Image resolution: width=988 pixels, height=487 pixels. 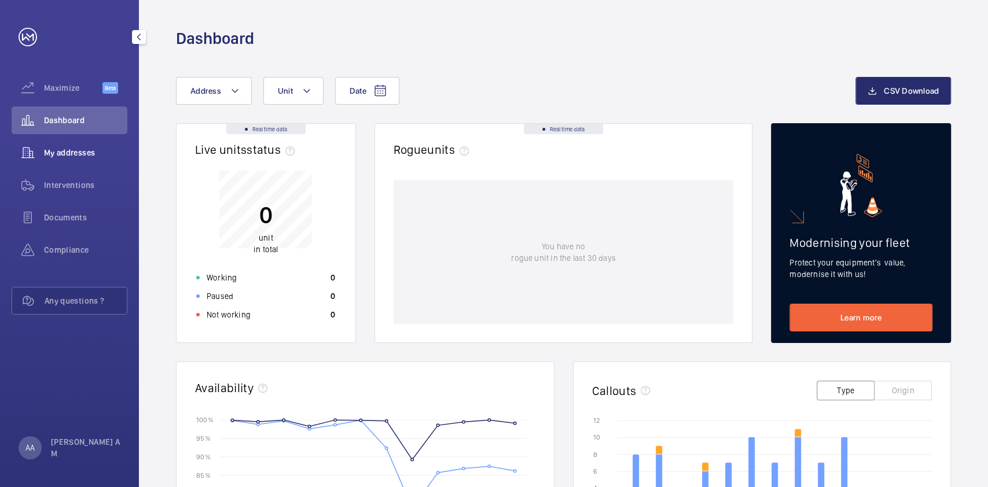 What do you see at coordinates (563, 252) in the screenshot?
I see `p: You have no rogue unit in the last 30 days` at bounding box center [563, 252].